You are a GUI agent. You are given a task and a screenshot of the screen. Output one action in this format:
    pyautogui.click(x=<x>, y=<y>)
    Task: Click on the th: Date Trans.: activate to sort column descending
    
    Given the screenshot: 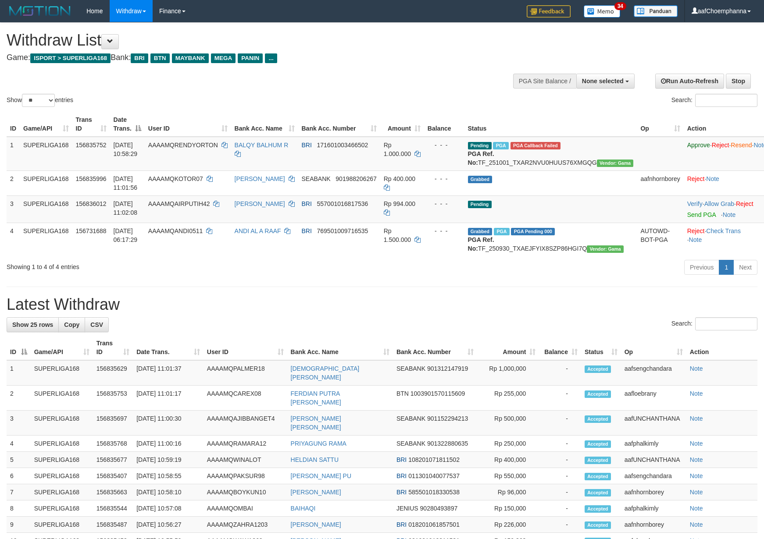 What is the action you would take?
    pyautogui.click(x=127, y=124)
    